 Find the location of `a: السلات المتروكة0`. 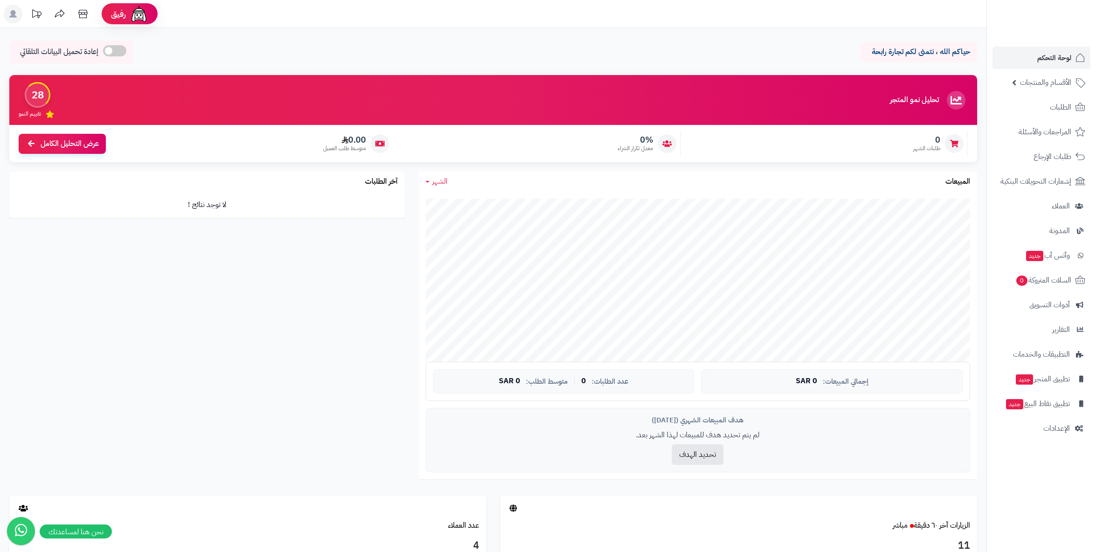

a: السلات المتروكة0 is located at coordinates (1041, 280).